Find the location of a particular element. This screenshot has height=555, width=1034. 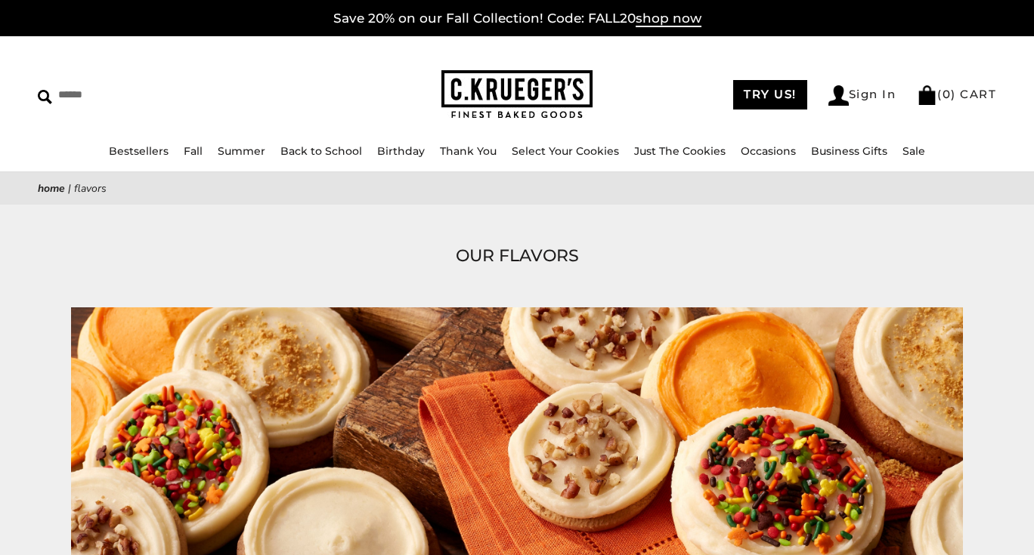

a: Birthday is located at coordinates (401, 151).